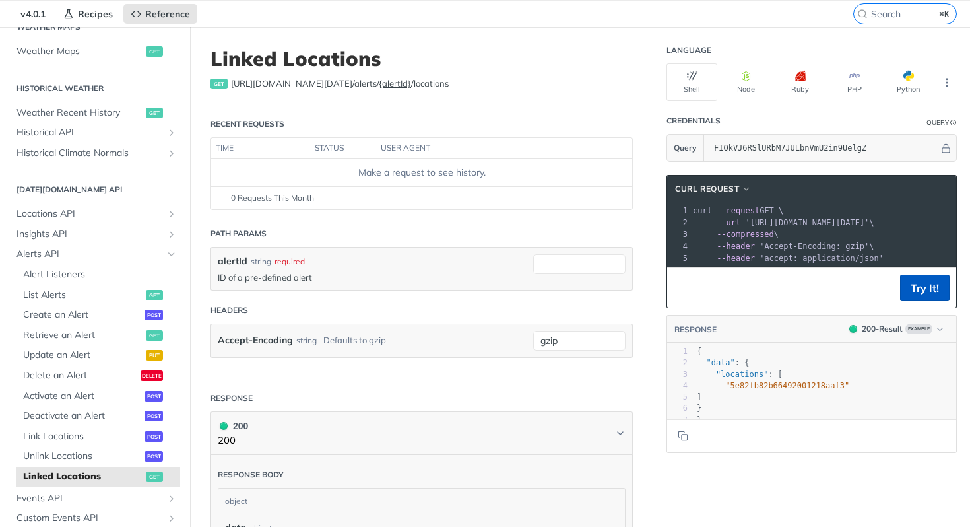 This screenshot has width=970, height=527. Describe the element at coordinates (82, 295) in the screenshot. I see `span: List Alerts` at that location.